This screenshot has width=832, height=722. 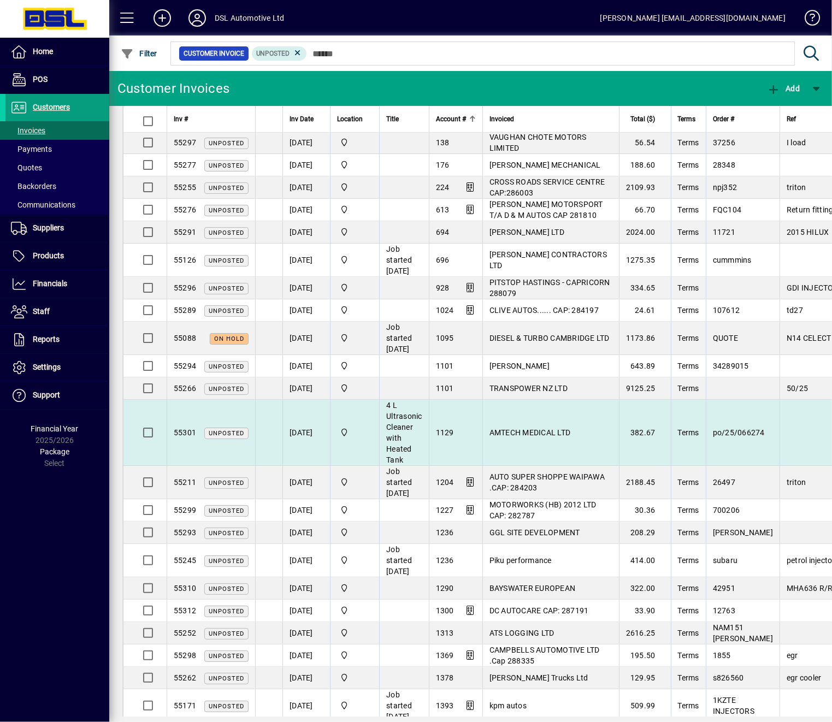 I want to click on span: Financials, so click(x=50, y=283).